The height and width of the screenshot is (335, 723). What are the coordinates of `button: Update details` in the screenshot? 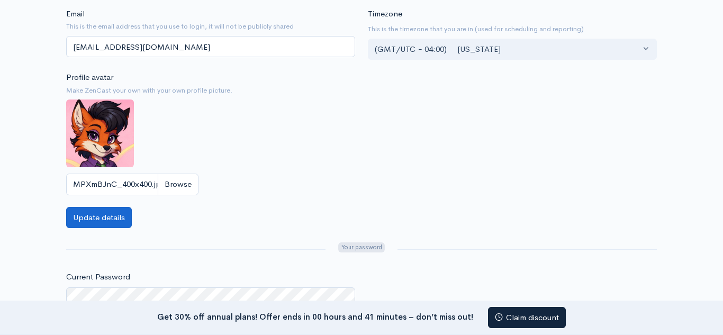 It's located at (99, 218).